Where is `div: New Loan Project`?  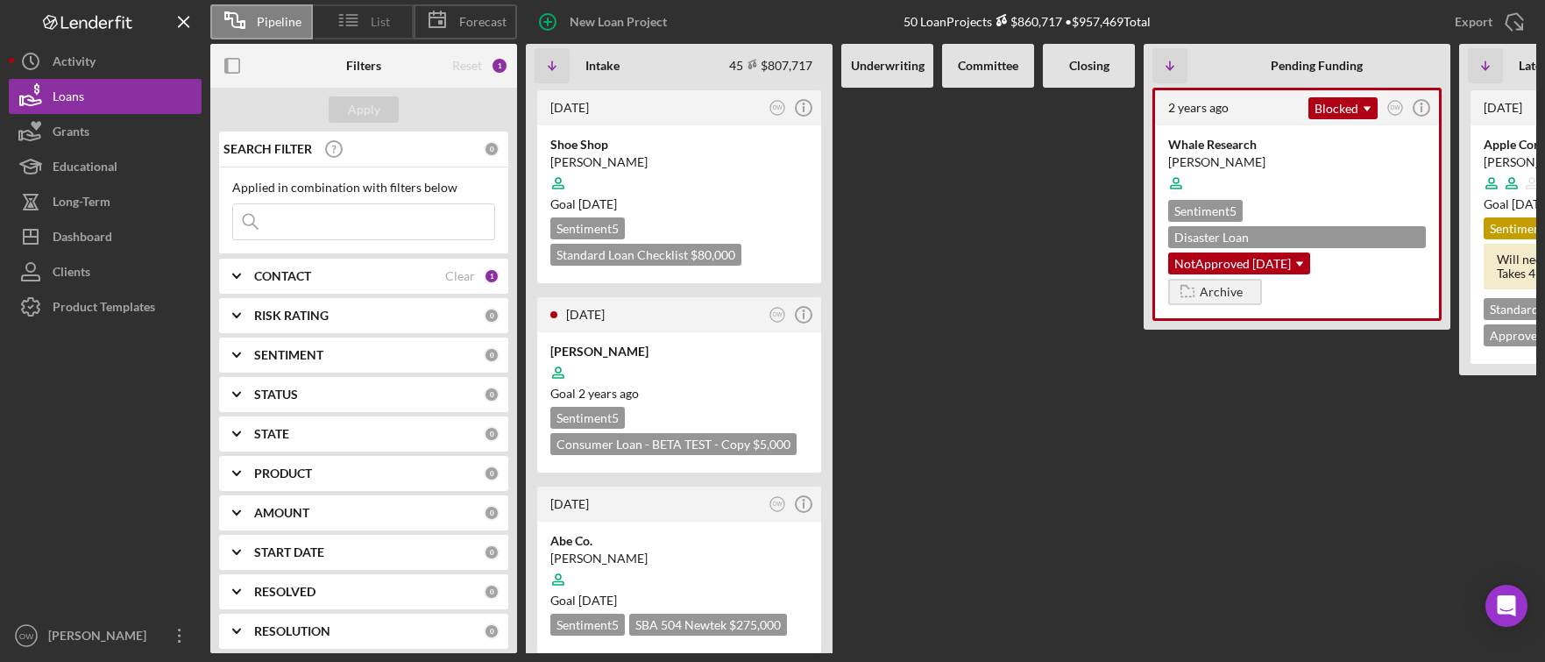
div: New Loan Project is located at coordinates (618, 22).